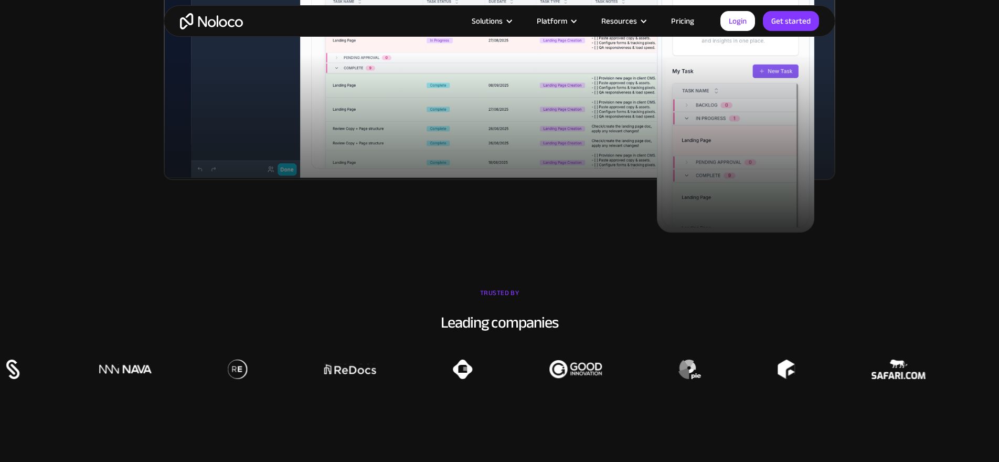  I want to click on a: Pricing, so click(683, 21).